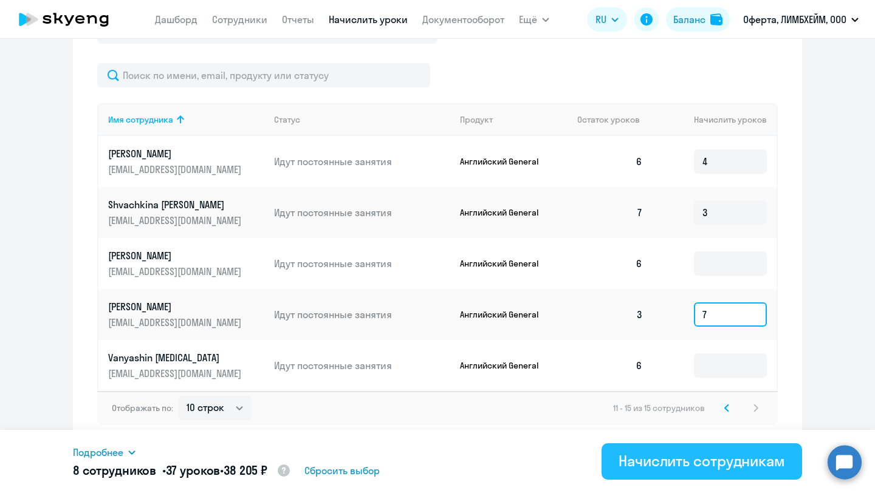 This screenshot has width=875, height=493. What do you see at coordinates (142, 408) in the screenshot?
I see `span: Отображать по:` at bounding box center [142, 408].